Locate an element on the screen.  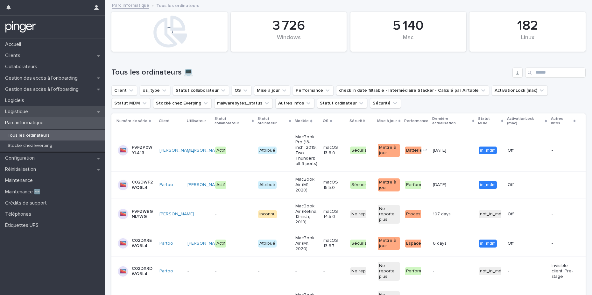
p: Gestion des accès à l’onboarding is located at coordinates (43, 78).